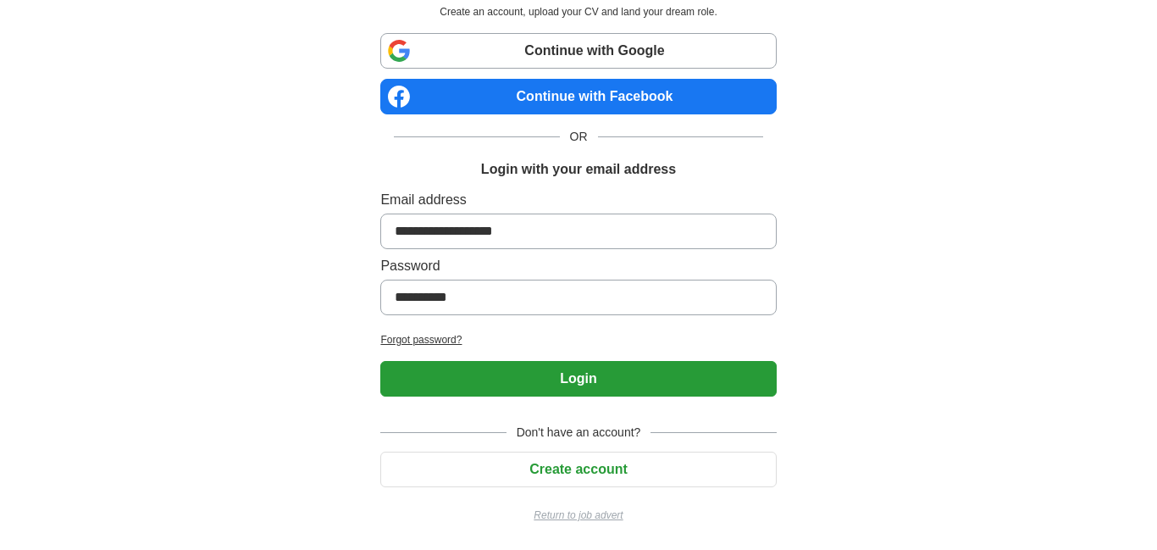  What do you see at coordinates (578, 468) in the screenshot?
I see `a: Create account` at bounding box center [578, 468].